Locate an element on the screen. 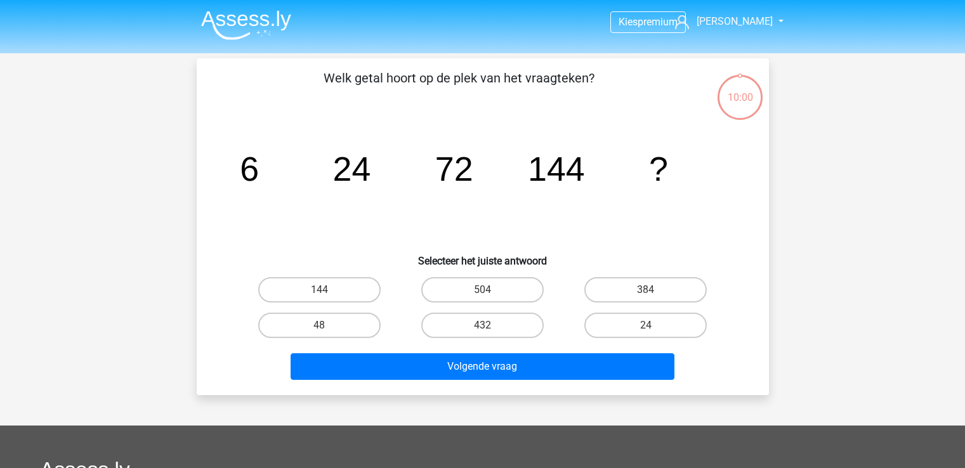 The height and width of the screenshot is (468, 965). h6: Selecteer het juiste antwoord is located at coordinates (483, 256).